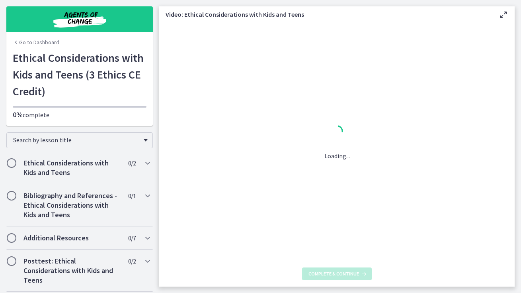 The height and width of the screenshot is (293, 521). Describe the element at coordinates (326, 14) in the screenshot. I see `h3: Video: Ethical Considerations with Kids and Teens` at that location.